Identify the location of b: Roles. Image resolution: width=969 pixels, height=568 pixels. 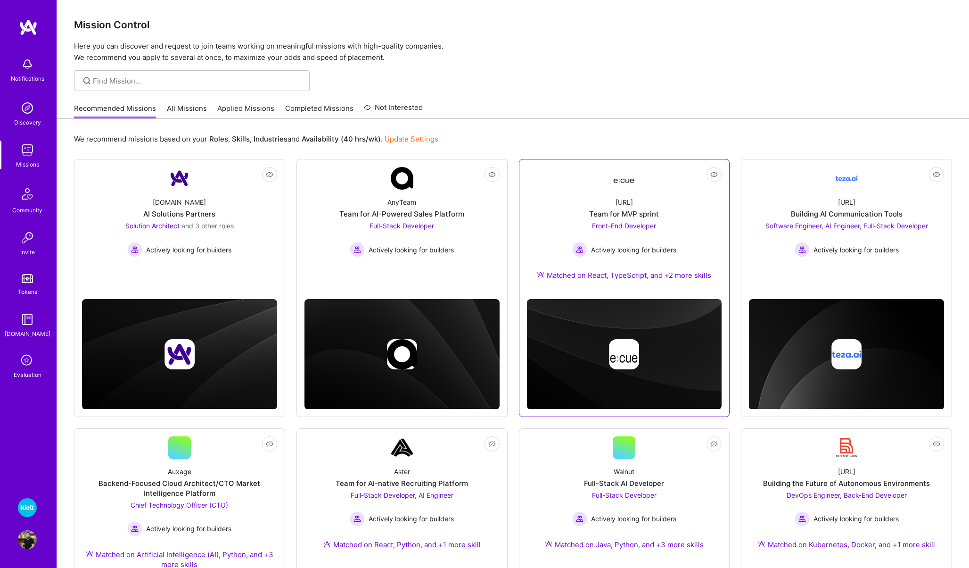
(219, 139).